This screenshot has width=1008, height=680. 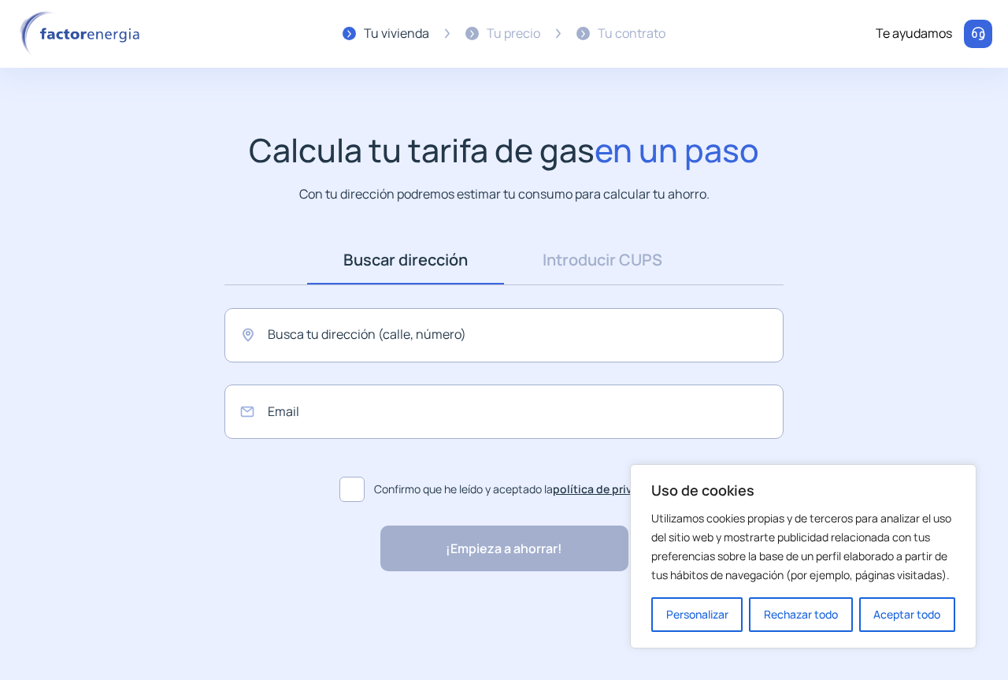 What do you see at coordinates (603, 260) in the screenshot?
I see `a: Introducir CUPS` at bounding box center [603, 260].